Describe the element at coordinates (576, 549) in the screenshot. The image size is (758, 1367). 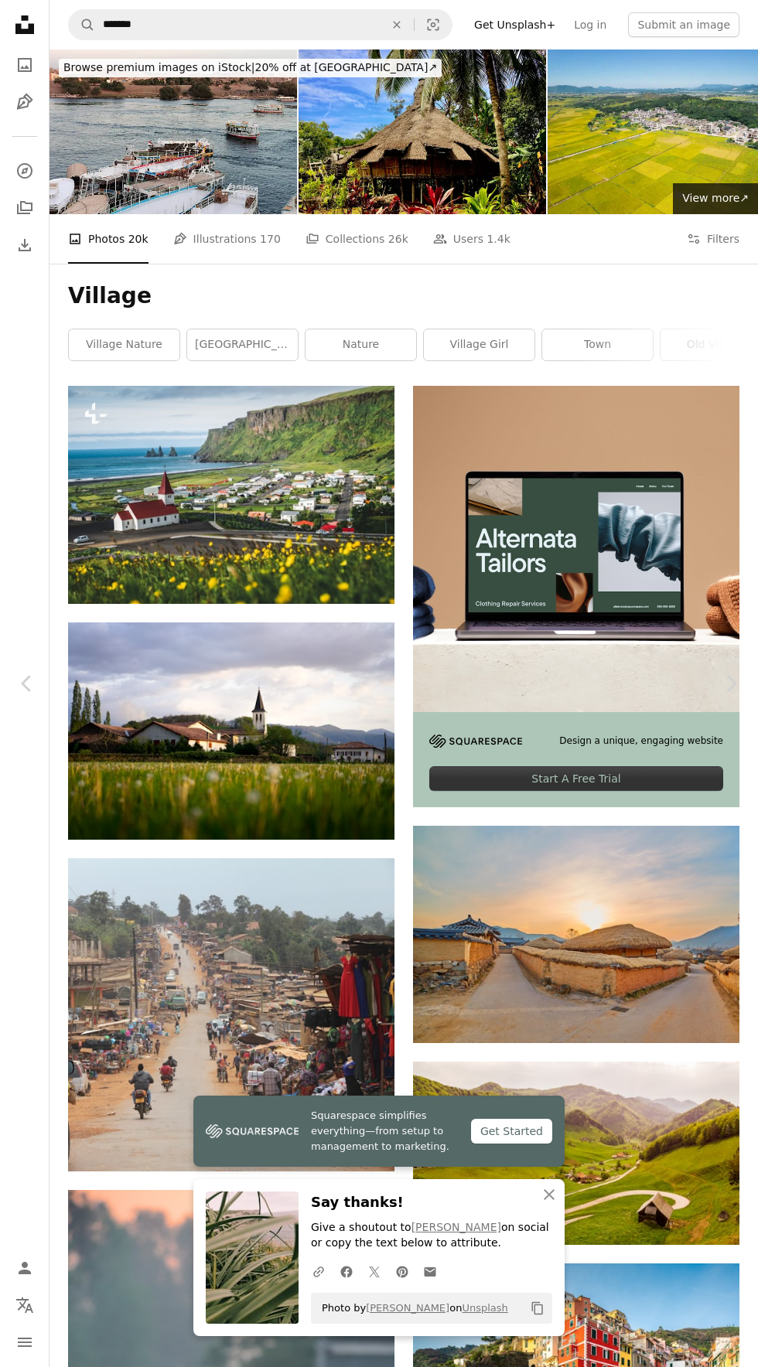
I see `img: file-1707885205802-88dd96a21c72image` at that location.